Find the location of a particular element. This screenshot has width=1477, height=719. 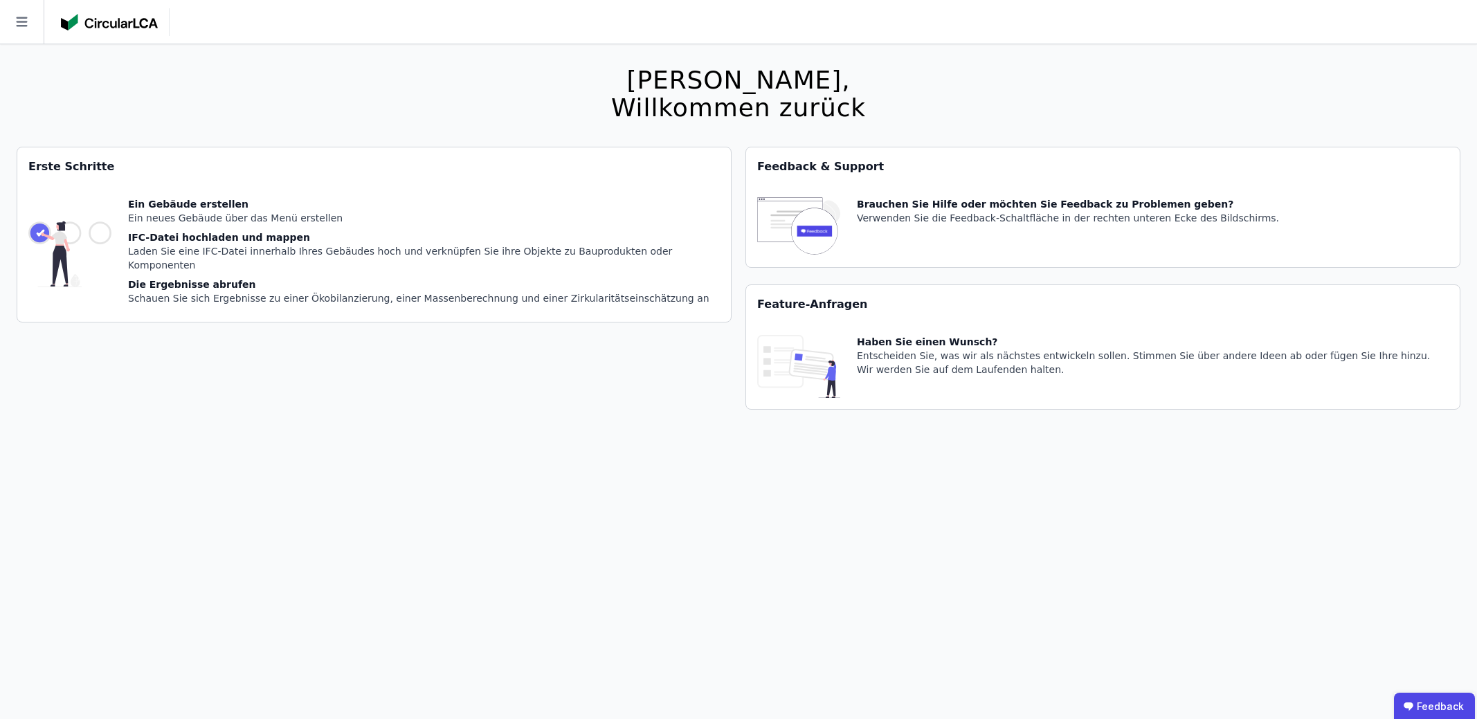

div: Die Ergebnisse abrufen is located at coordinates (424, 284).